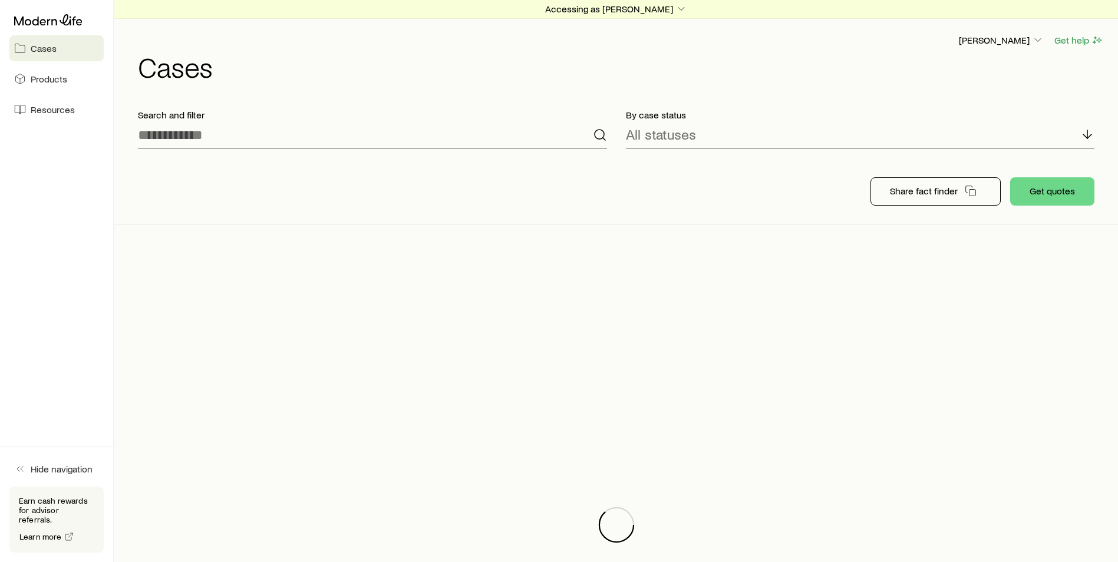 This screenshot has width=1118, height=562. I want to click on a: Resources, so click(57, 110).